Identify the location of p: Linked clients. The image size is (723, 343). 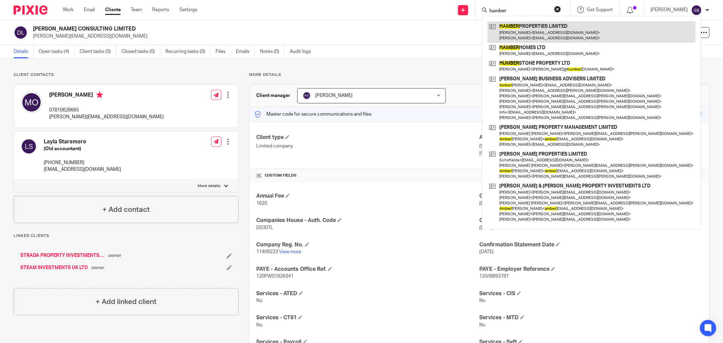
(126, 236).